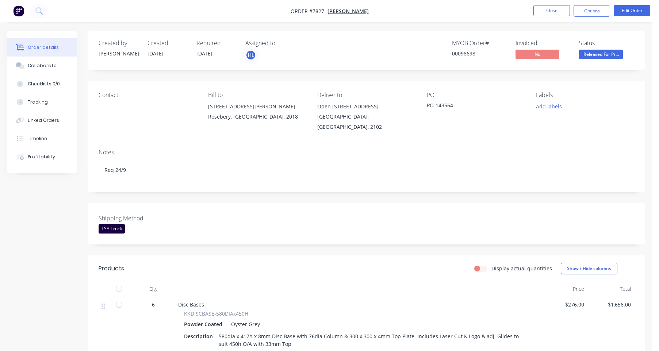 This screenshot has height=351, width=659. Describe the element at coordinates (479, 53) in the screenshot. I see `div: 00098698` at that location.